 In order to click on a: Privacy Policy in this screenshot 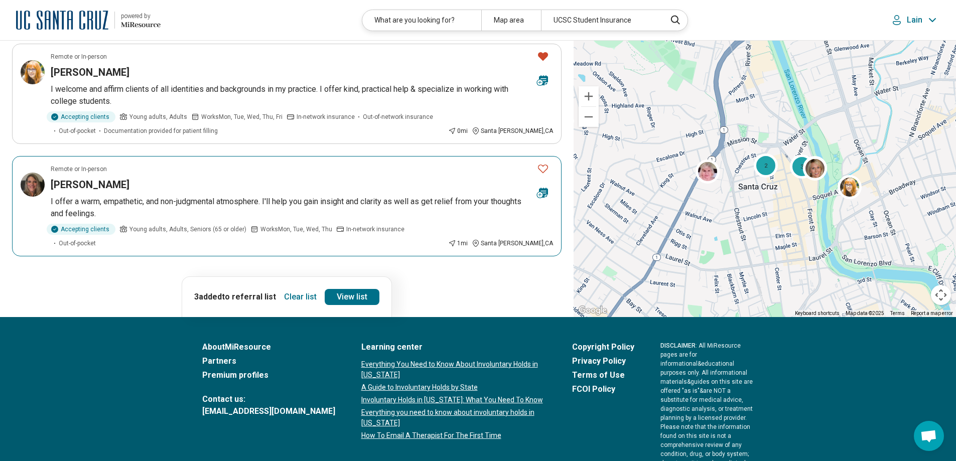, I will do `click(603, 361)`.